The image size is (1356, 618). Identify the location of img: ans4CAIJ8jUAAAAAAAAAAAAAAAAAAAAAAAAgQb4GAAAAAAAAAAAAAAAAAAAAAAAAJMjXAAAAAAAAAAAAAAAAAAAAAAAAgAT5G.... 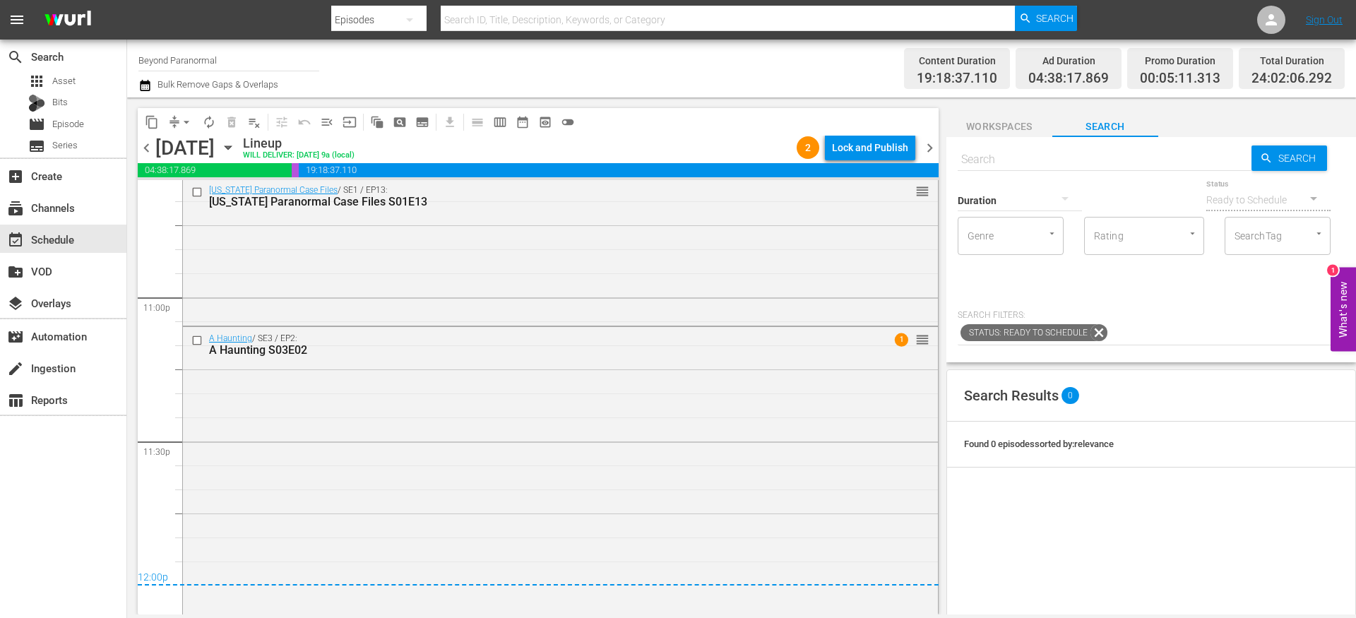
(68, 20).